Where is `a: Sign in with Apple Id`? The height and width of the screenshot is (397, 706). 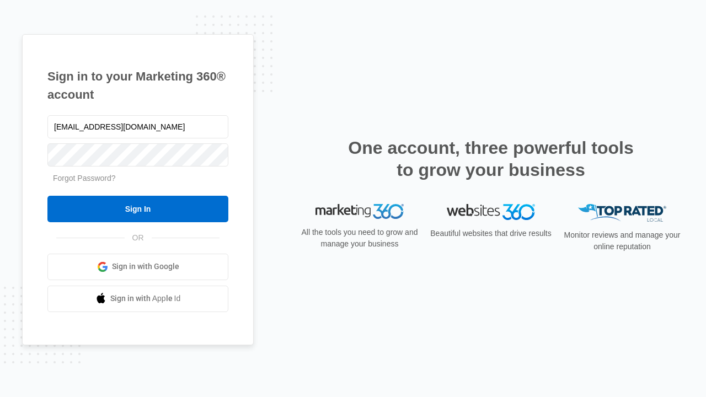 a: Sign in with Apple Id is located at coordinates (138, 299).